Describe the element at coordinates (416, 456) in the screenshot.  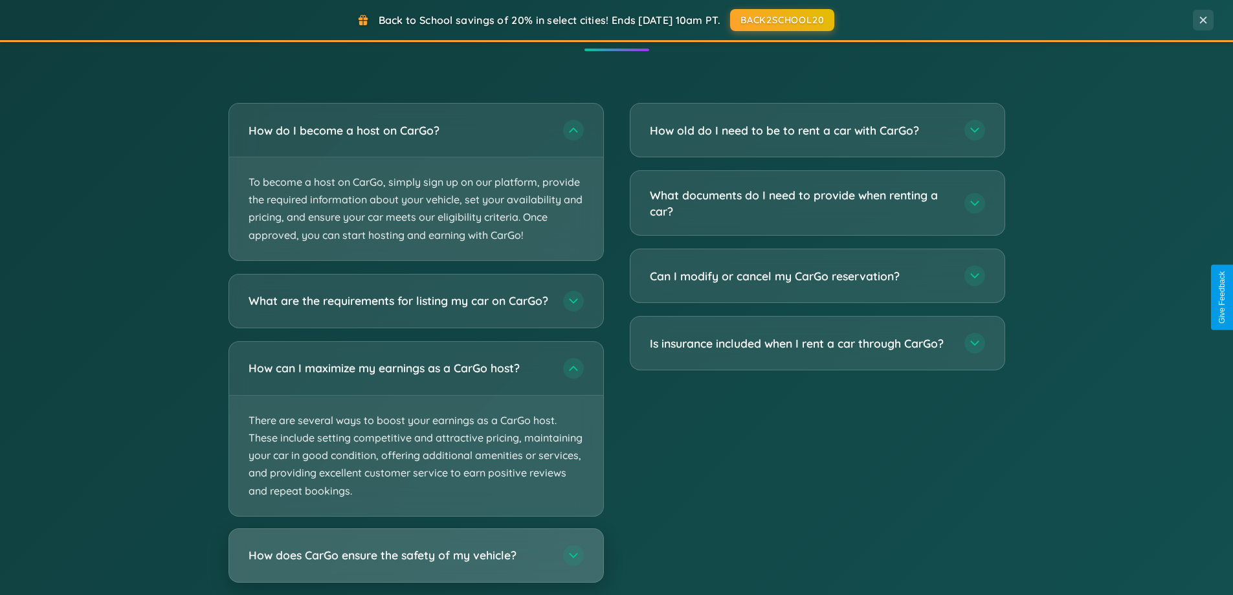
I see `p: There are several ways to boost your earnings as a CarGo host. These include setting competitive ...` at that location.